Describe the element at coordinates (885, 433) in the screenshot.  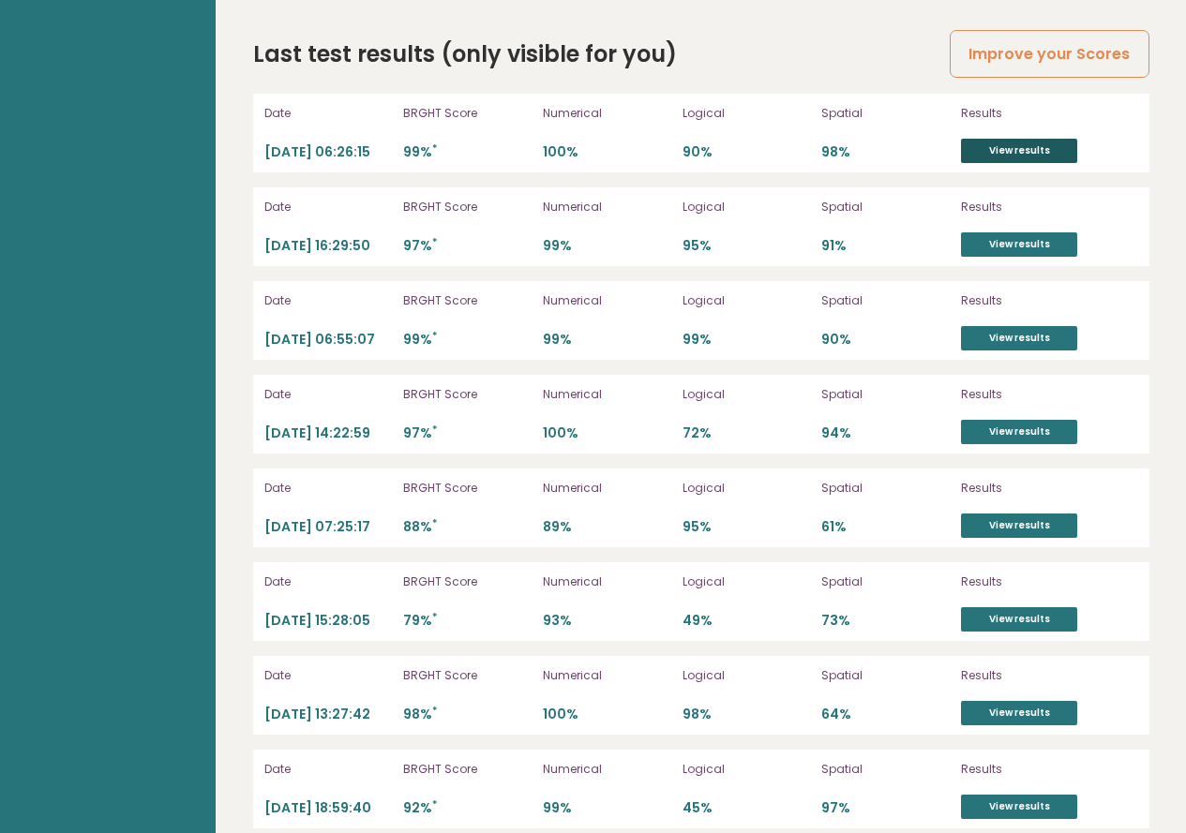
I see `p: 94%` at that location.